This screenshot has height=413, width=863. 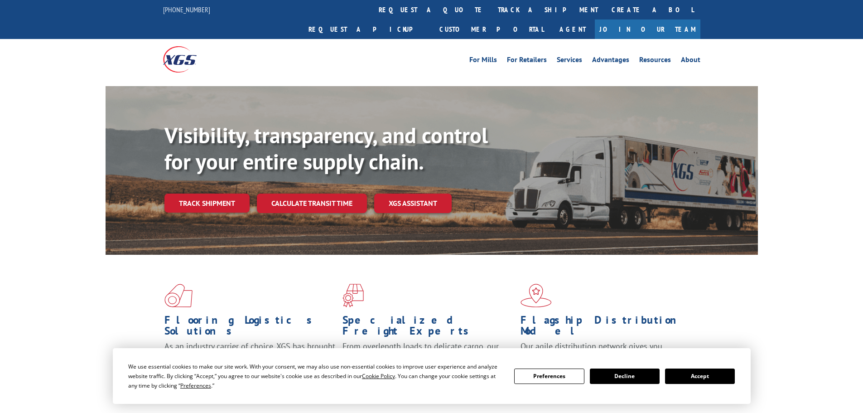 I want to click on a: For Retailers, so click(x=527, y=61).